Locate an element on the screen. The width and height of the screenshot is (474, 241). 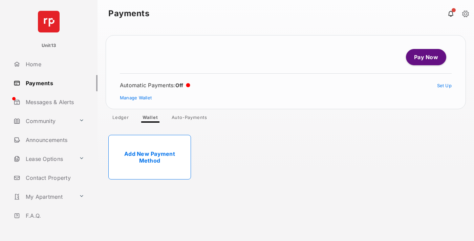
a: My Apartment is located at coordinates (43, 197).